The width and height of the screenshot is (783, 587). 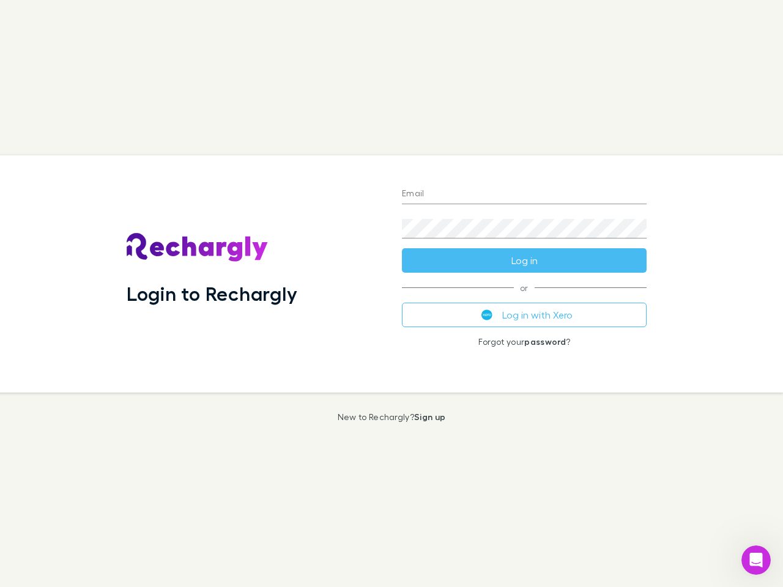 What do you see at coordinates (524, 287) in the screenshot?
I see `span: or` at bounding box center [524, 287].